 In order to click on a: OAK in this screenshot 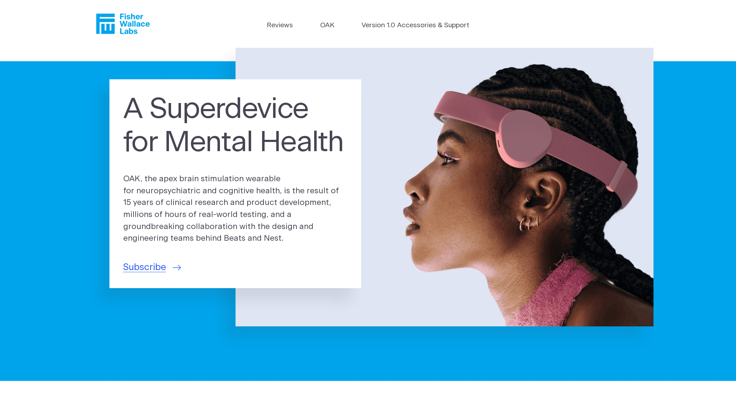, I will do `click(327, 25)`.